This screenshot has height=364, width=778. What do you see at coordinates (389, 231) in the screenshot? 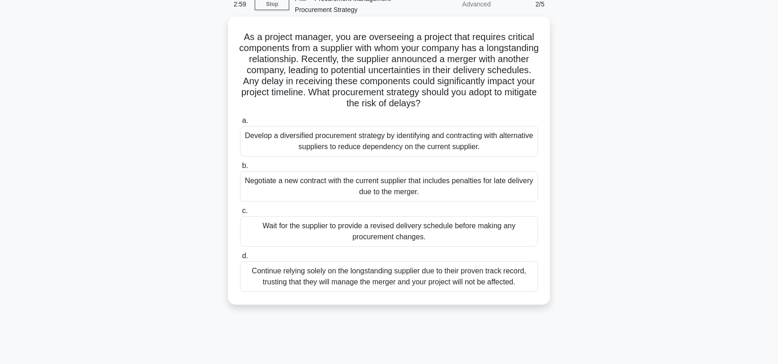
I see `div: Wait for the supplier to provide a revised delivery schedule before making any procurement changes.` at bounding box center [389, 231].